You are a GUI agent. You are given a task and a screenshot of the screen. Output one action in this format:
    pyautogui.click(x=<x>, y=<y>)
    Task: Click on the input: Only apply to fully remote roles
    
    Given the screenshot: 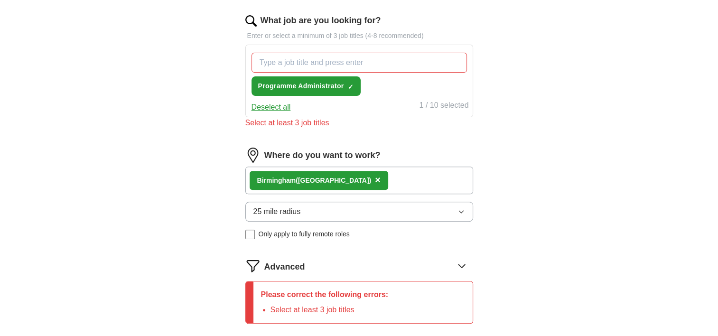 What is the action you would take?
    pyautogui.click(x=250, y=234)
    